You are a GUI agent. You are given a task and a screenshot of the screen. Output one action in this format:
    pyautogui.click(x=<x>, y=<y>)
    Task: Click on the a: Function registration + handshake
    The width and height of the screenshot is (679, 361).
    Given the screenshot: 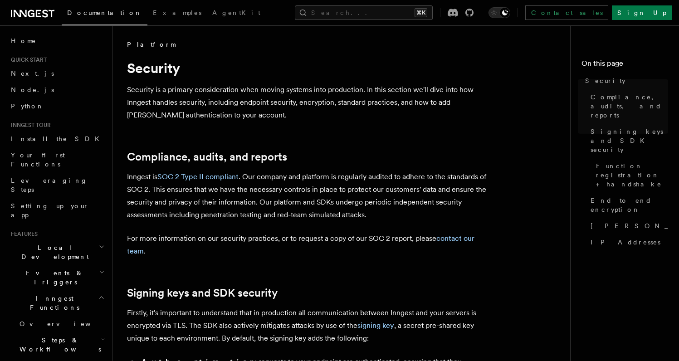 What is the action you would take?
    pyautogui.click(x=630, y=175)
    